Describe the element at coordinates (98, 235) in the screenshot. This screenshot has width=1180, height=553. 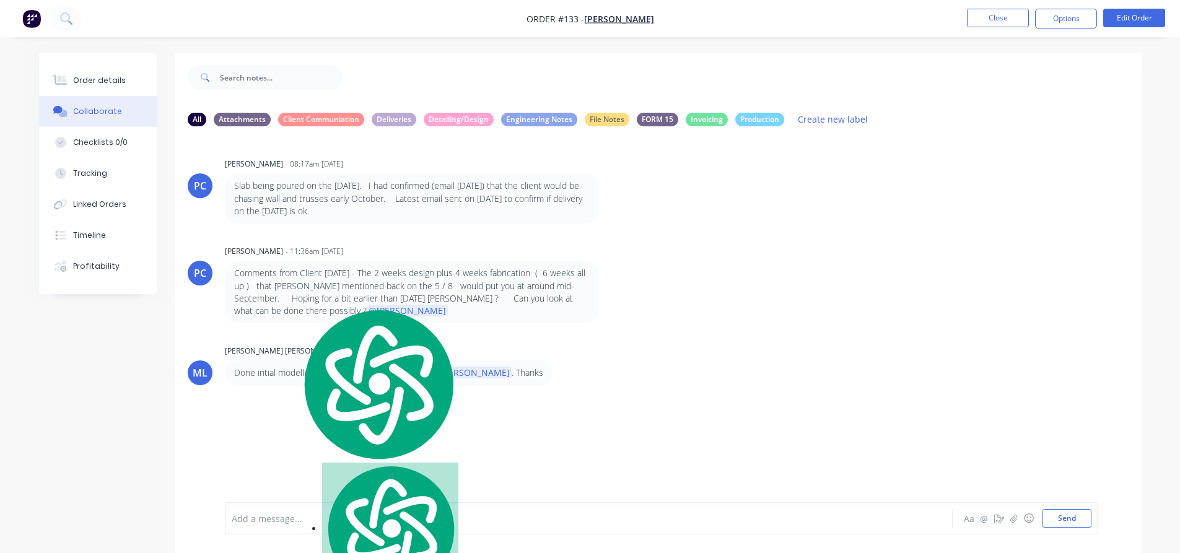
I see `button: Timeline` at that location.